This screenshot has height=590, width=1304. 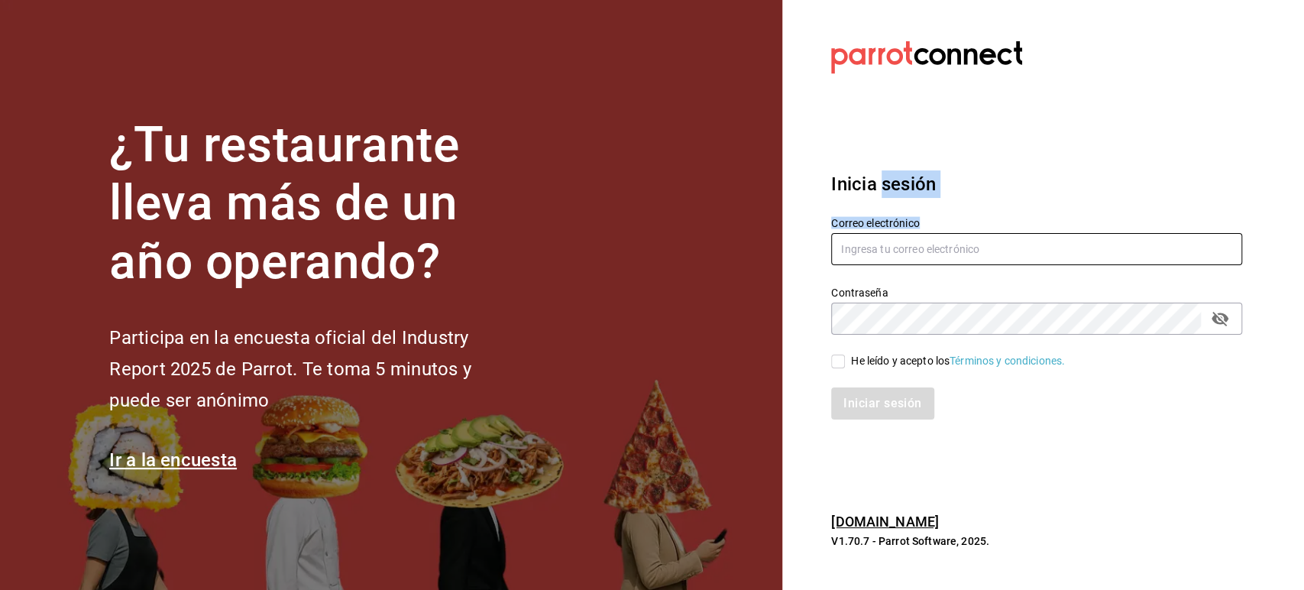 I want to click on input: Ingresa tu correo electrónico, so click(x=1037, y=249).